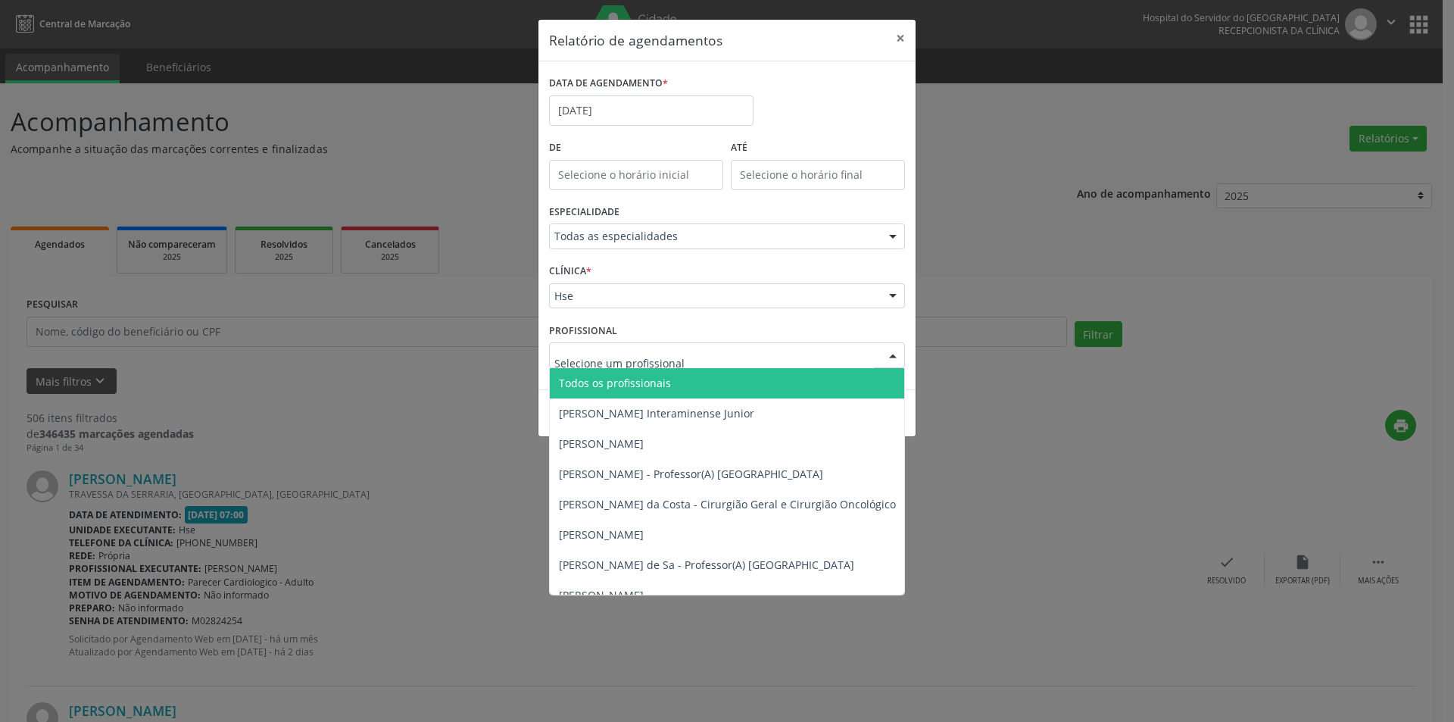 This screenshot has height=722, width=1454. What do you see at coordinates (608, 83) in the screenshot?
I see `label: DATA DE AGENDAMENTO` at bounding box center [608, 83].